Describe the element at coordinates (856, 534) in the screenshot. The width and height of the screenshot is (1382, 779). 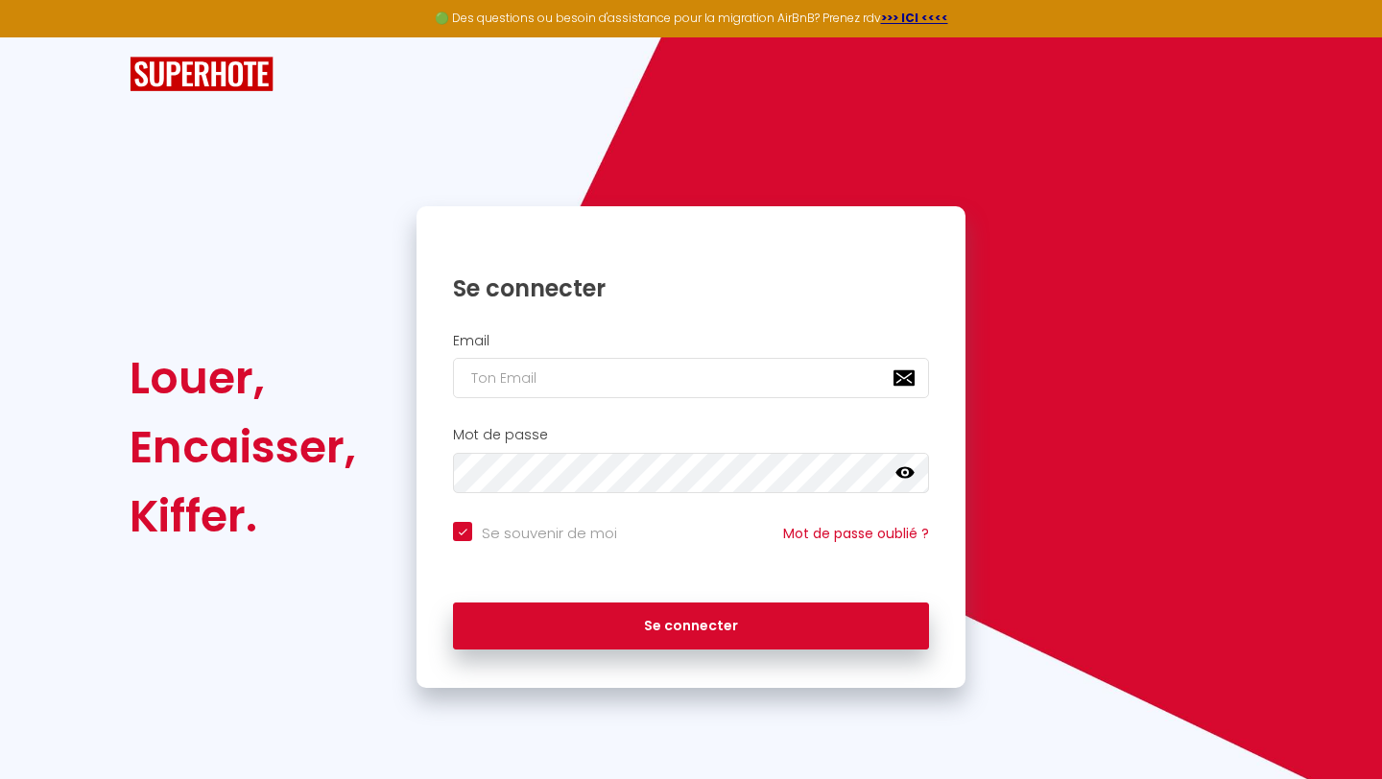
I see `a: Mot de passe oublié ?` at that location.